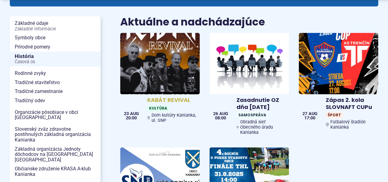 This screenshot has width=388, height=182. I want to click on span: 26, so click(216, 114).